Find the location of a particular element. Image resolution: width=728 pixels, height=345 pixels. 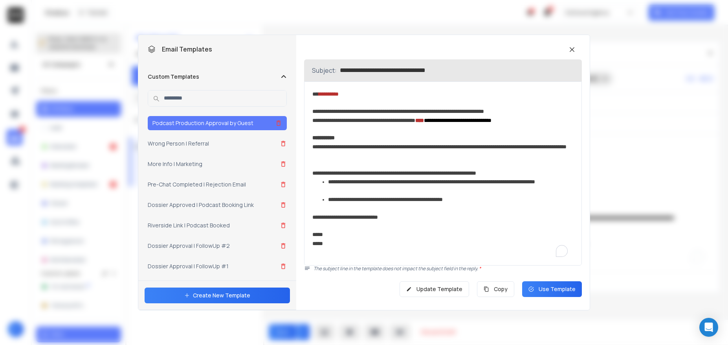

p: The subject line in the template does not impact the subject field in the is located at coordinates (448, 268).